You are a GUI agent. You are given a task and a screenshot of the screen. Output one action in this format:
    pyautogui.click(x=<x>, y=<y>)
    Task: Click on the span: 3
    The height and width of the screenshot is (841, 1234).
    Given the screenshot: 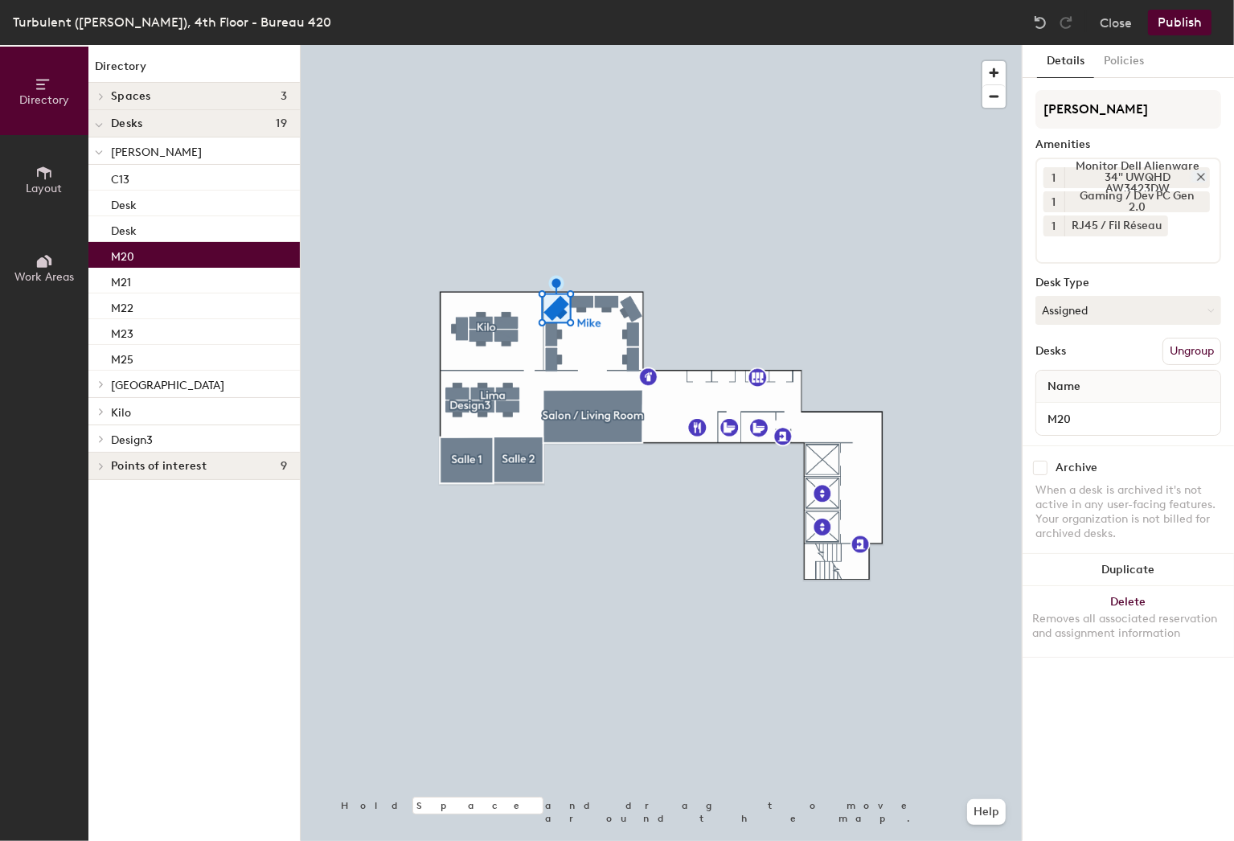 What is the action you would take?
    pyautogui.click(x=284, y=96)
    